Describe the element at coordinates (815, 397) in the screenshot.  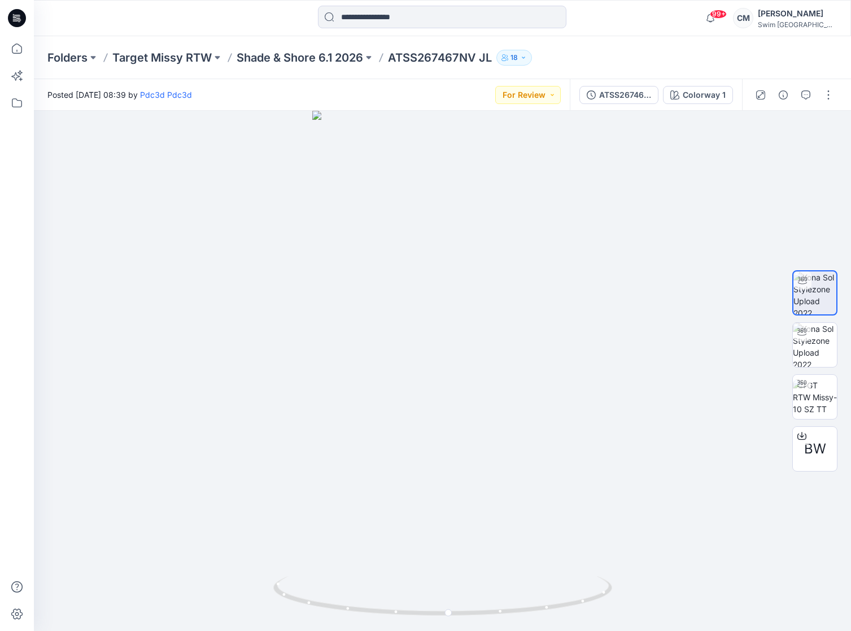
I see `img: TGT RTW Missy-10 SZ TT` at that location.